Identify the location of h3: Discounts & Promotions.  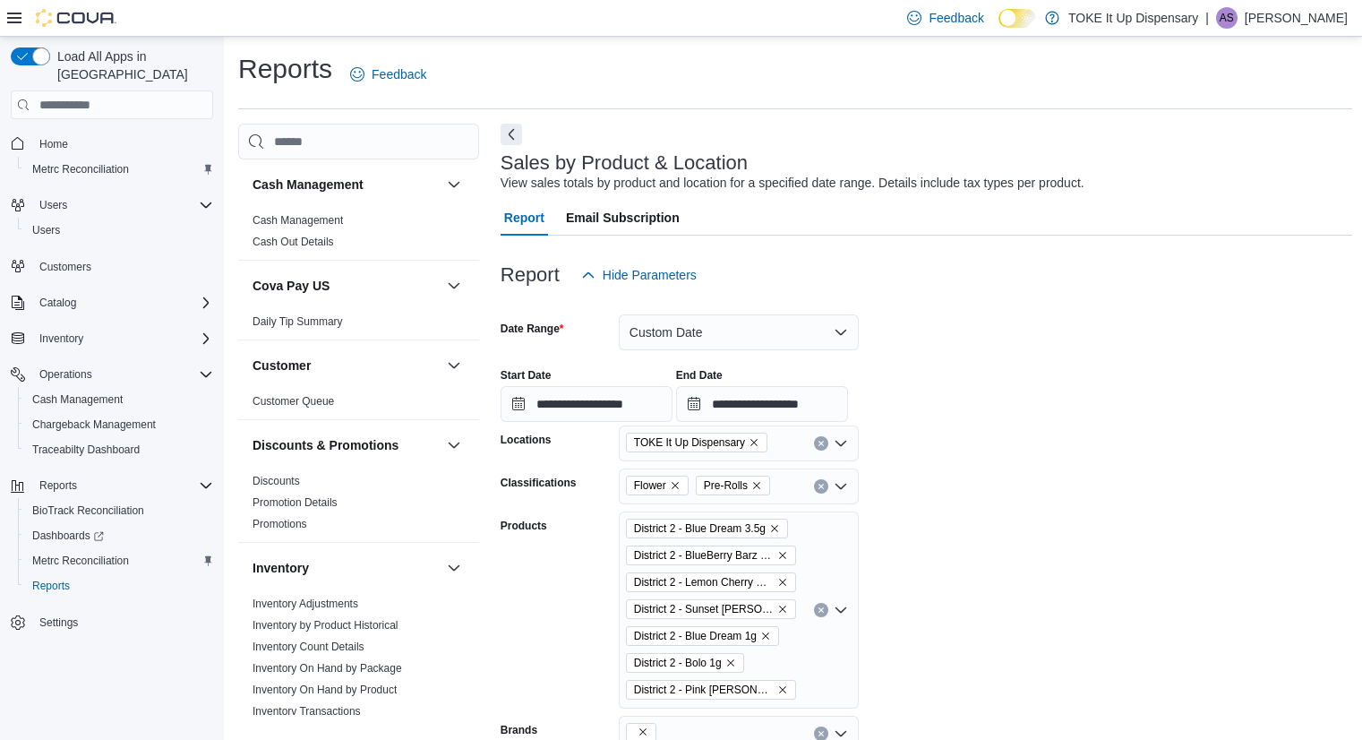
(325, 445).